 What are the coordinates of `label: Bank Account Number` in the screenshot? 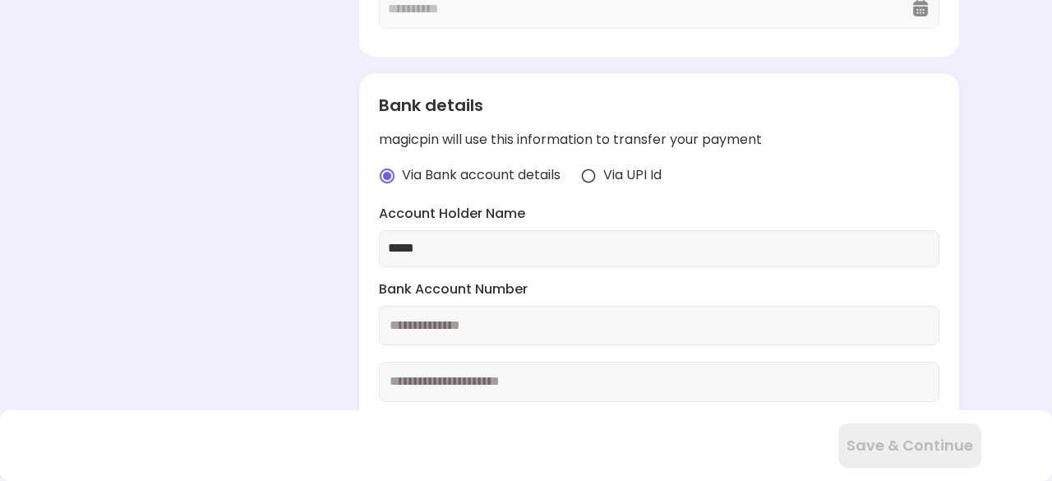 It's located at (659, 289).